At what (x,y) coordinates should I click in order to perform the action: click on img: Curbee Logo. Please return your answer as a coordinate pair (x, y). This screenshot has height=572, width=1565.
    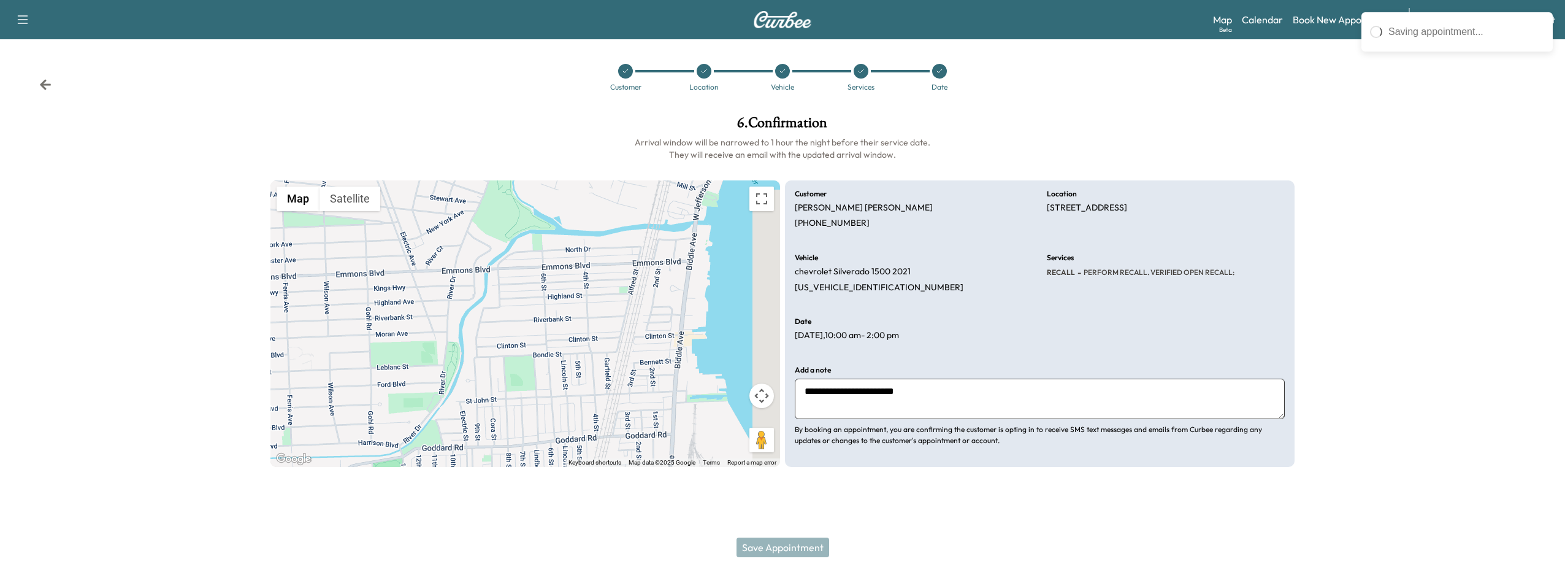
    Looking at the image, I should click on (783, 20).